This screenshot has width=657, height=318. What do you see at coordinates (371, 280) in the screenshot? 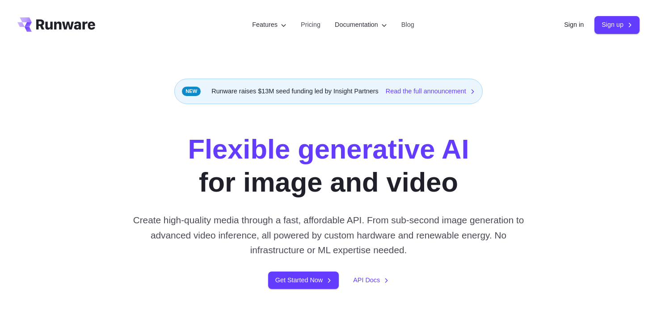
I see `a: API Docs` at bounding box center [371, 280].